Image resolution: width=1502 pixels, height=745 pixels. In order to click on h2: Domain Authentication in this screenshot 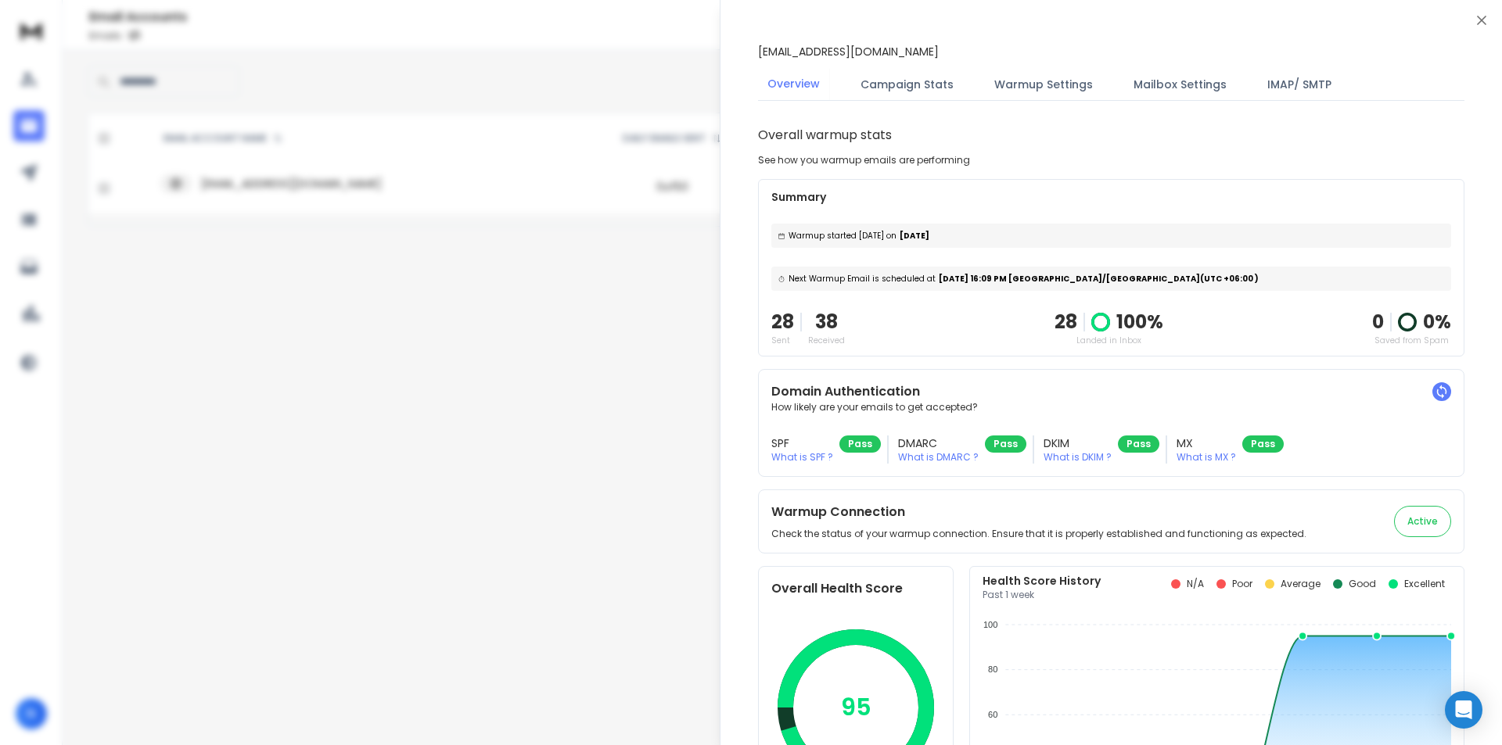, I will do `click(1111, 392)`.